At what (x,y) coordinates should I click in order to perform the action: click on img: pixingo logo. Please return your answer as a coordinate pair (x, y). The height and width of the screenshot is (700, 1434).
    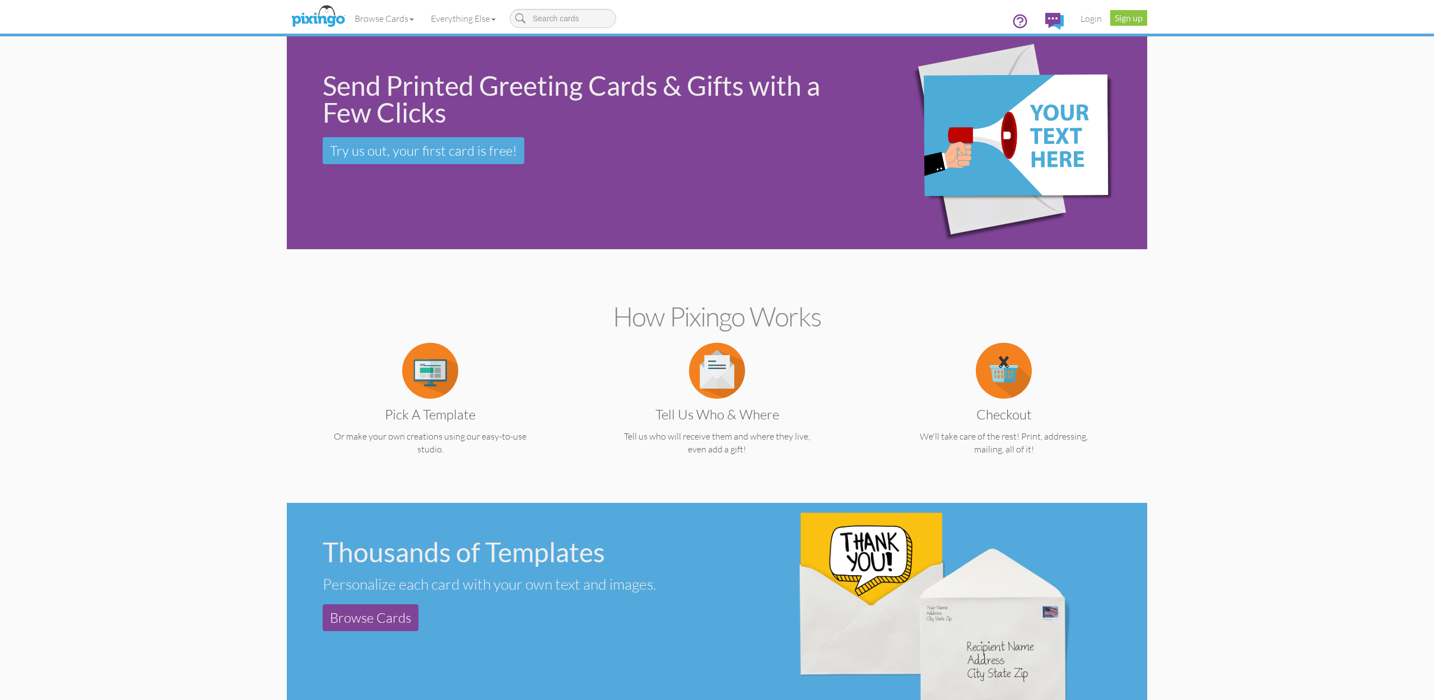
    Looking at the image, I should click on (318, 17).